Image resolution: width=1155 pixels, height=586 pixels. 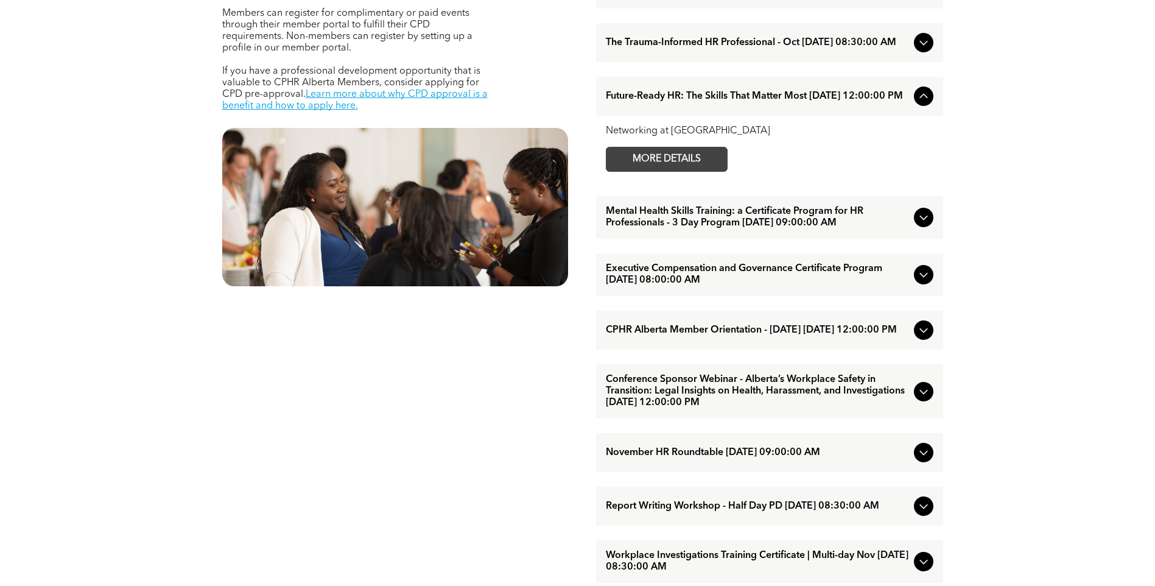 I want to click on a: Learn more about why CPD approval is a benefit and how to apply here., so click(x=355, y=100).